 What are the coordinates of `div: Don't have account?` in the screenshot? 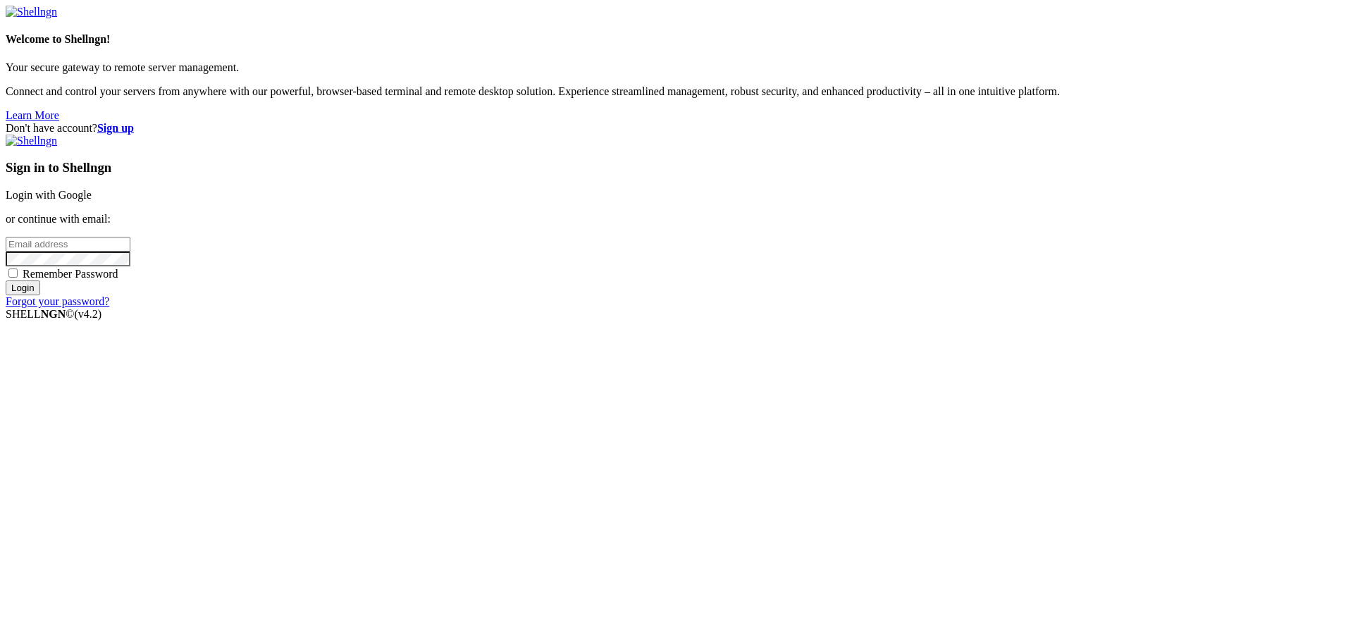 It's located at (677, 128).